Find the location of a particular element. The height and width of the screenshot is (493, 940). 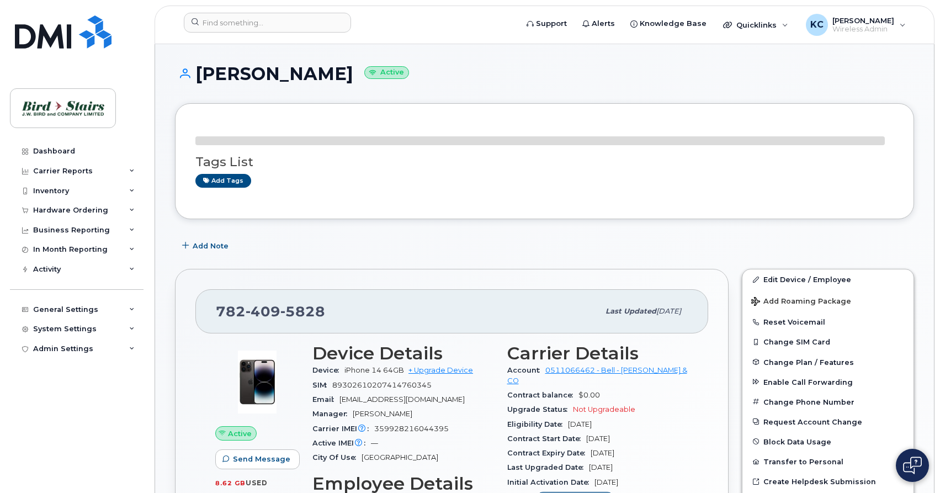

span: iPhone 14 64GB is located at coordinates (374, 370).